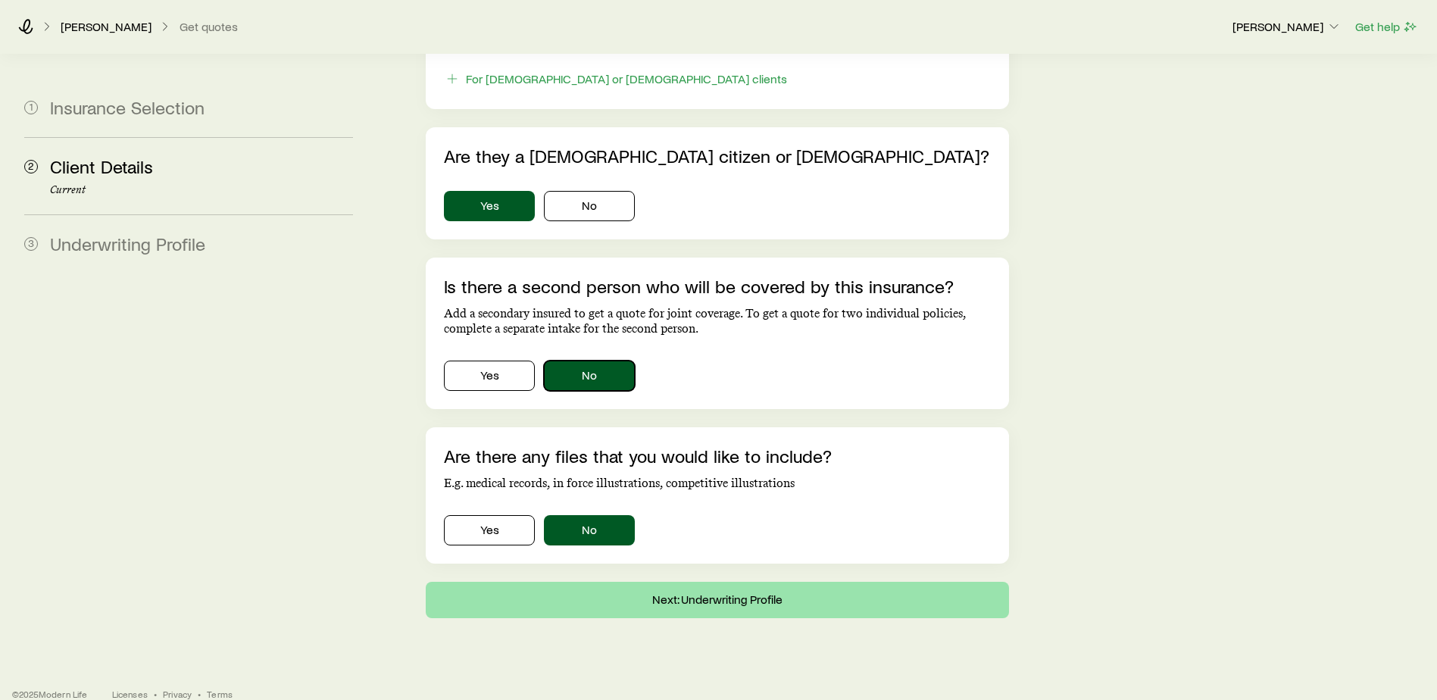  What do you see at coordinates (208, 27) in the screenshot?
I see `button: Get quotes` at bounding box center [208, 27].